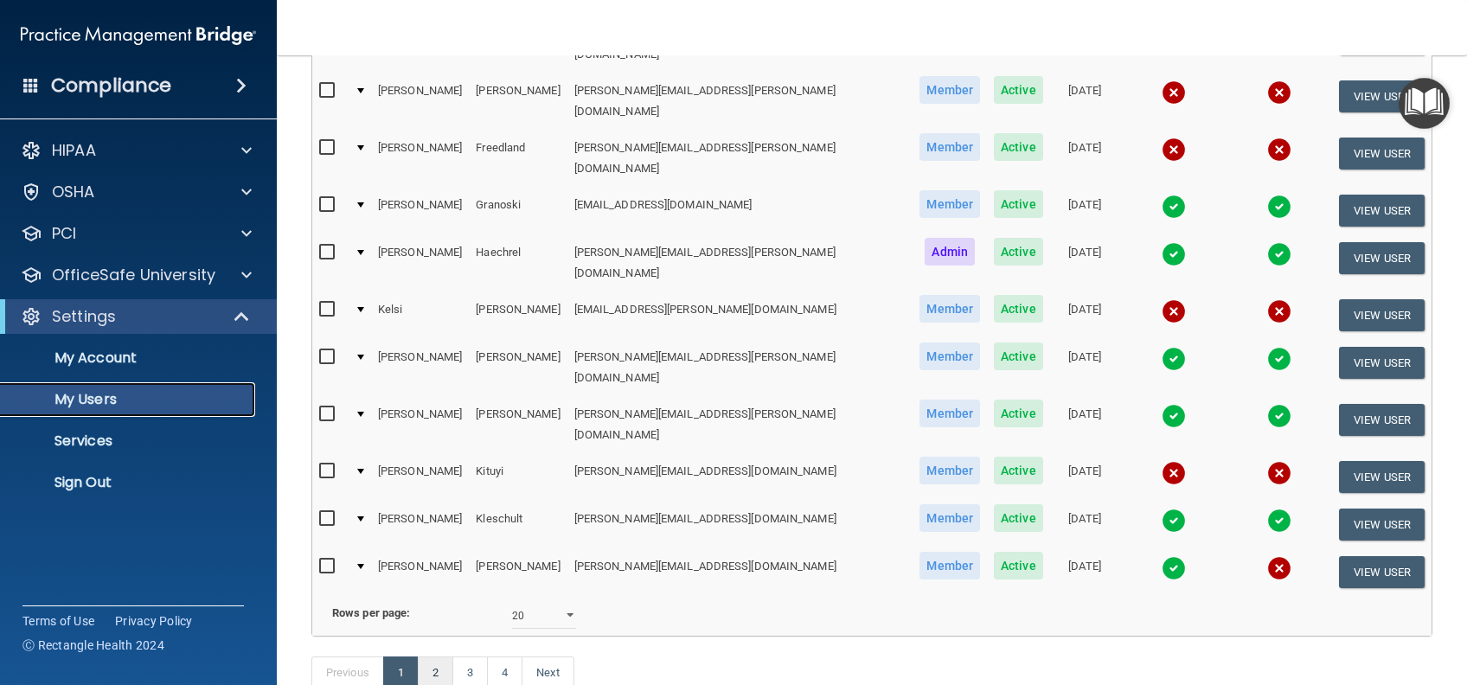  What do you see at coordinates (111, 86) in the screenshot?
I see `h4: Compliance` at bounding box center [111, 86].